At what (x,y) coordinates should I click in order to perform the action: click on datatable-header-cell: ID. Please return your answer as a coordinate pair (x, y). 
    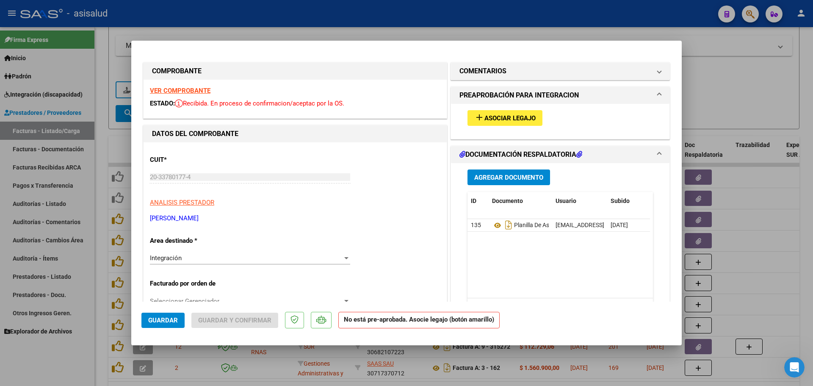
    Looking at the image, I should click on (478, 201).